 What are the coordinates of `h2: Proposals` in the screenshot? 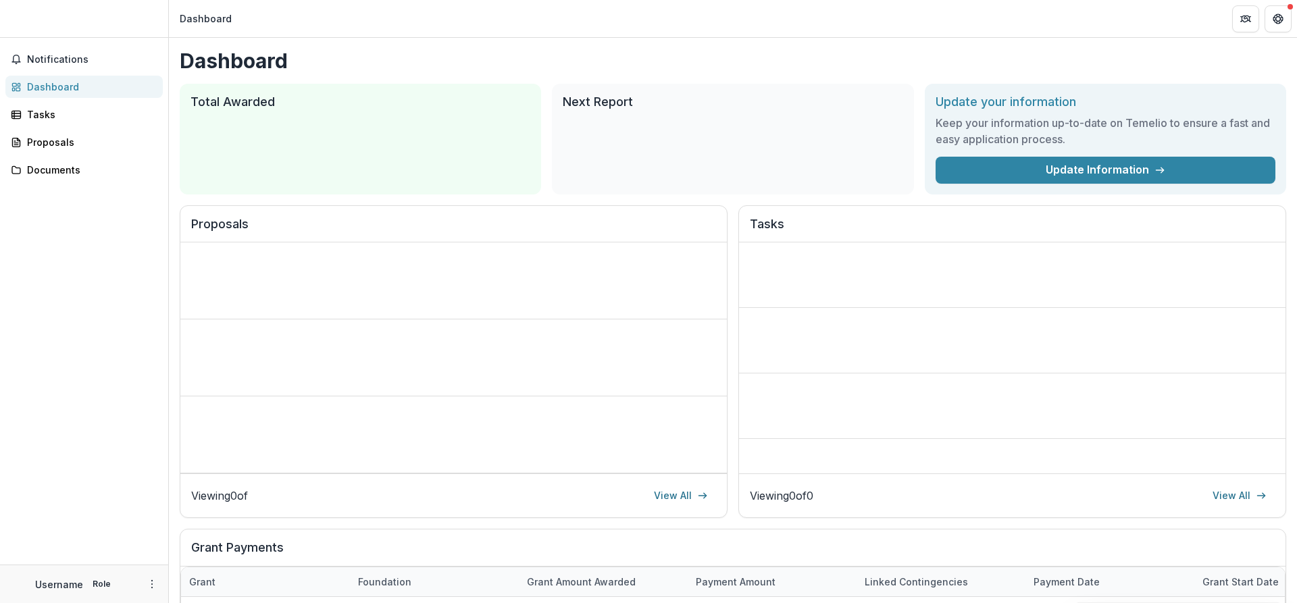 It's located at (453, 230).